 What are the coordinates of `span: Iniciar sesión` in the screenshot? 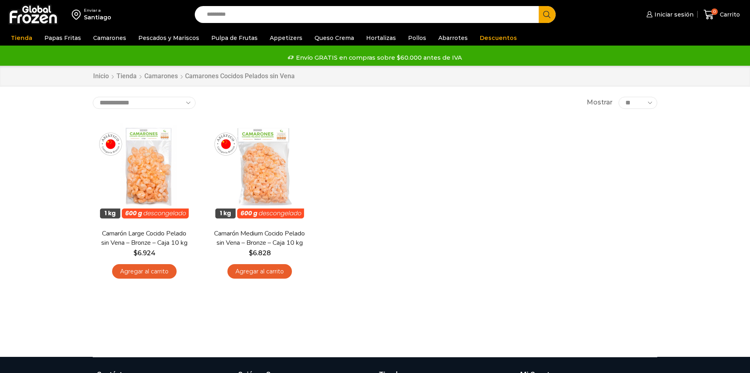 It's located at (673, 15).